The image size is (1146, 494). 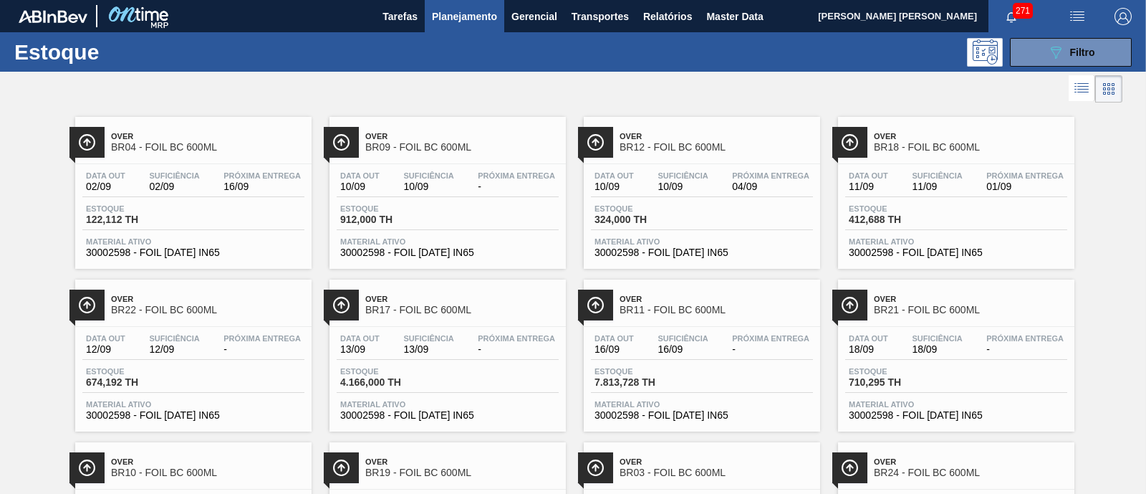 I want to click on a: ÍconeOverBR21 - FOIL BC 600MLData out18/09Suficiência18/09Próxima Entrega-Estoque710,295 THMateri..., so click(x=954, y=350).